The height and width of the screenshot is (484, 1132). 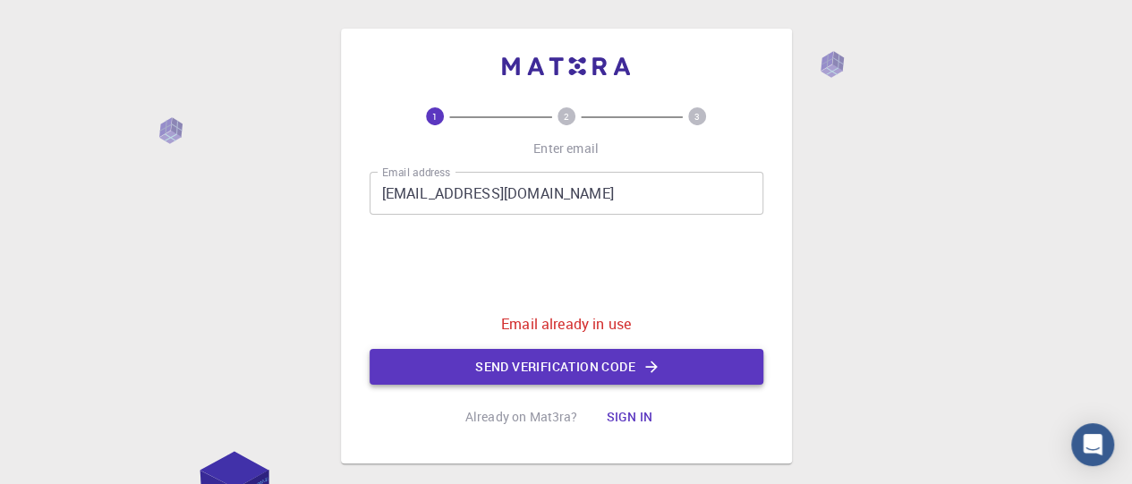 What do you see at coordinates (629, 417) in the screenshot?
I see `button: Sign in` at bounding box center [629, 417].